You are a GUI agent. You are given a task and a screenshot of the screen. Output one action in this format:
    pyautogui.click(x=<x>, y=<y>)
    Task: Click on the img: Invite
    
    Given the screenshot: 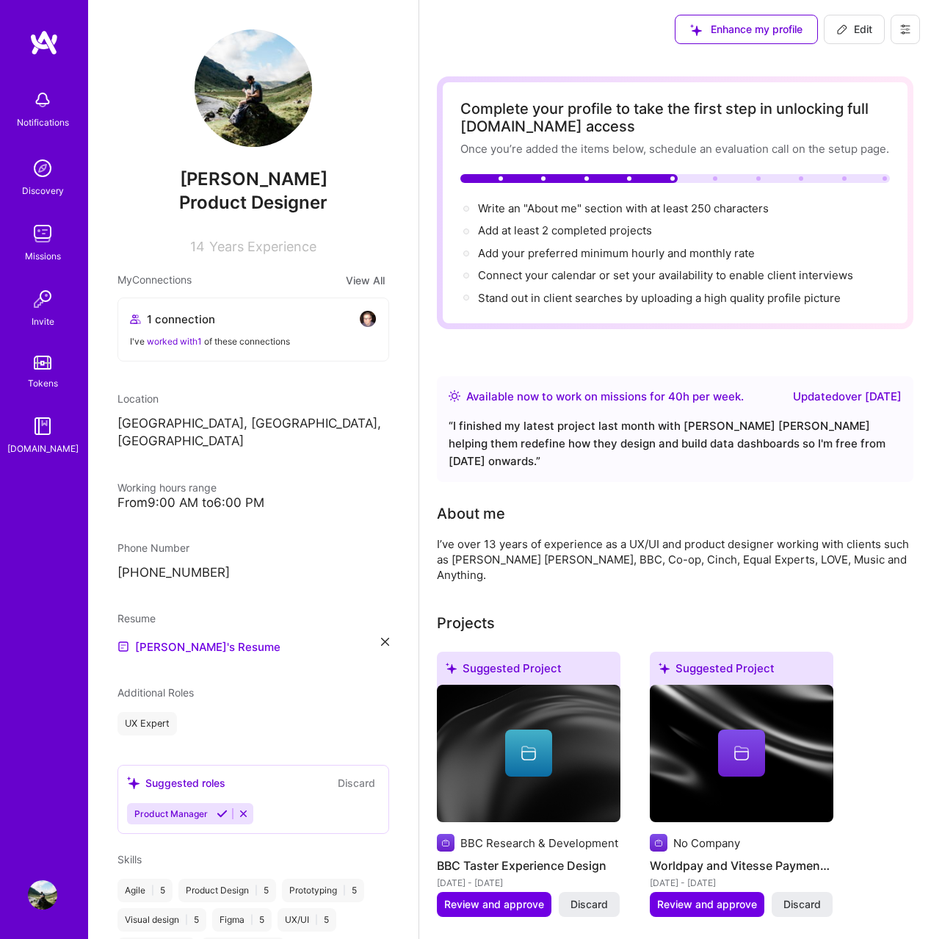 What is the action you would take?
    pyautogui.click(x=43, y=299)
    